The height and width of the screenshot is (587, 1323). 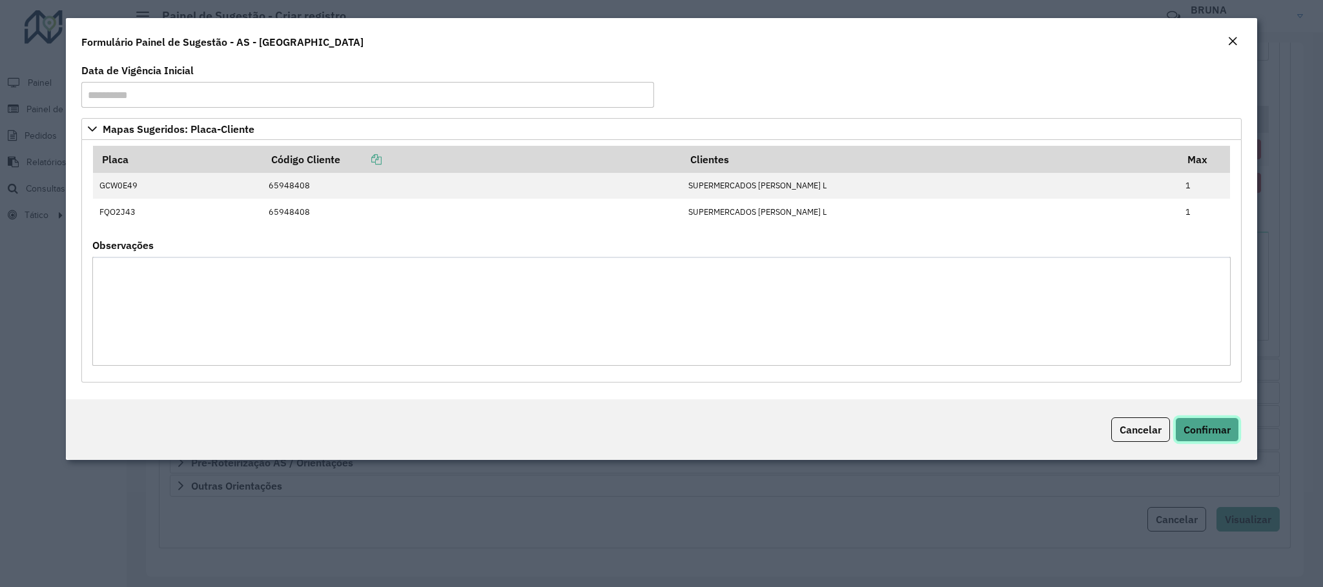 I want to click on th: Clientes, so click(x=930, y=159).